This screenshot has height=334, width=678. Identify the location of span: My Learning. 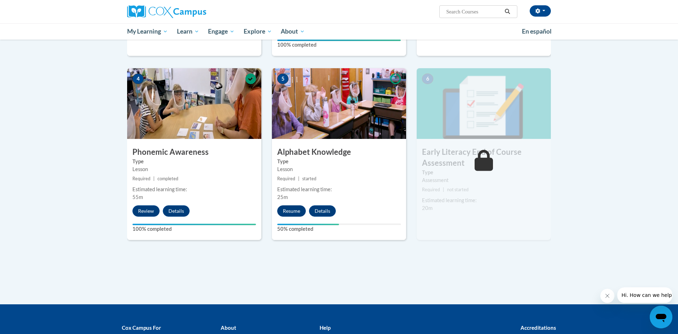
(147, 31).